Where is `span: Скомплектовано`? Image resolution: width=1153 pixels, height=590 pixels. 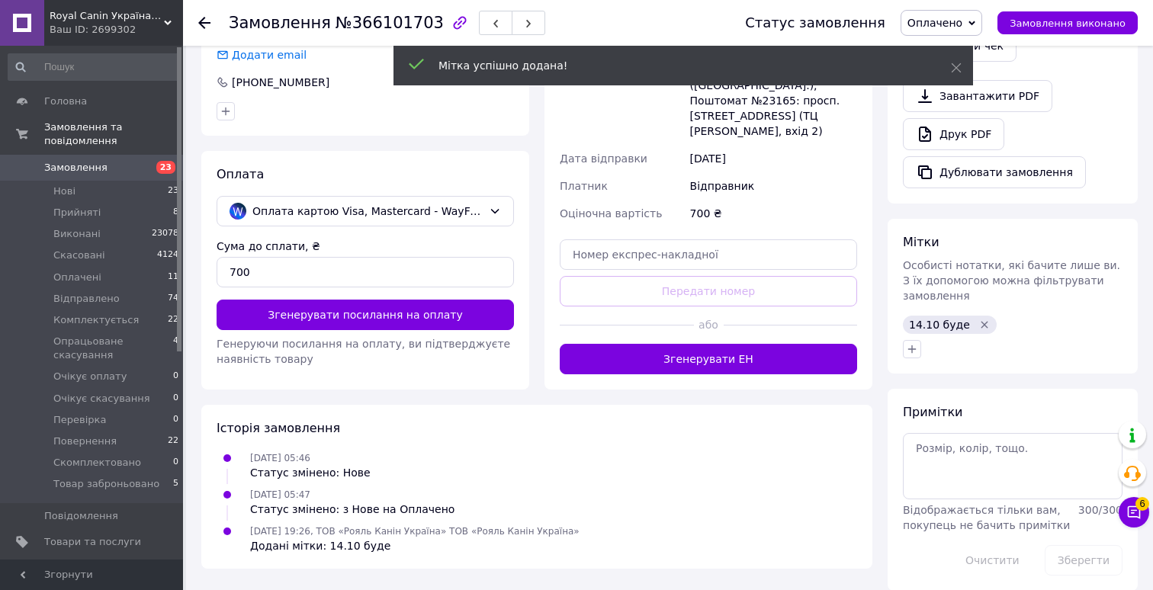 span: Скомплектовано is located at coordinates (97, 463).